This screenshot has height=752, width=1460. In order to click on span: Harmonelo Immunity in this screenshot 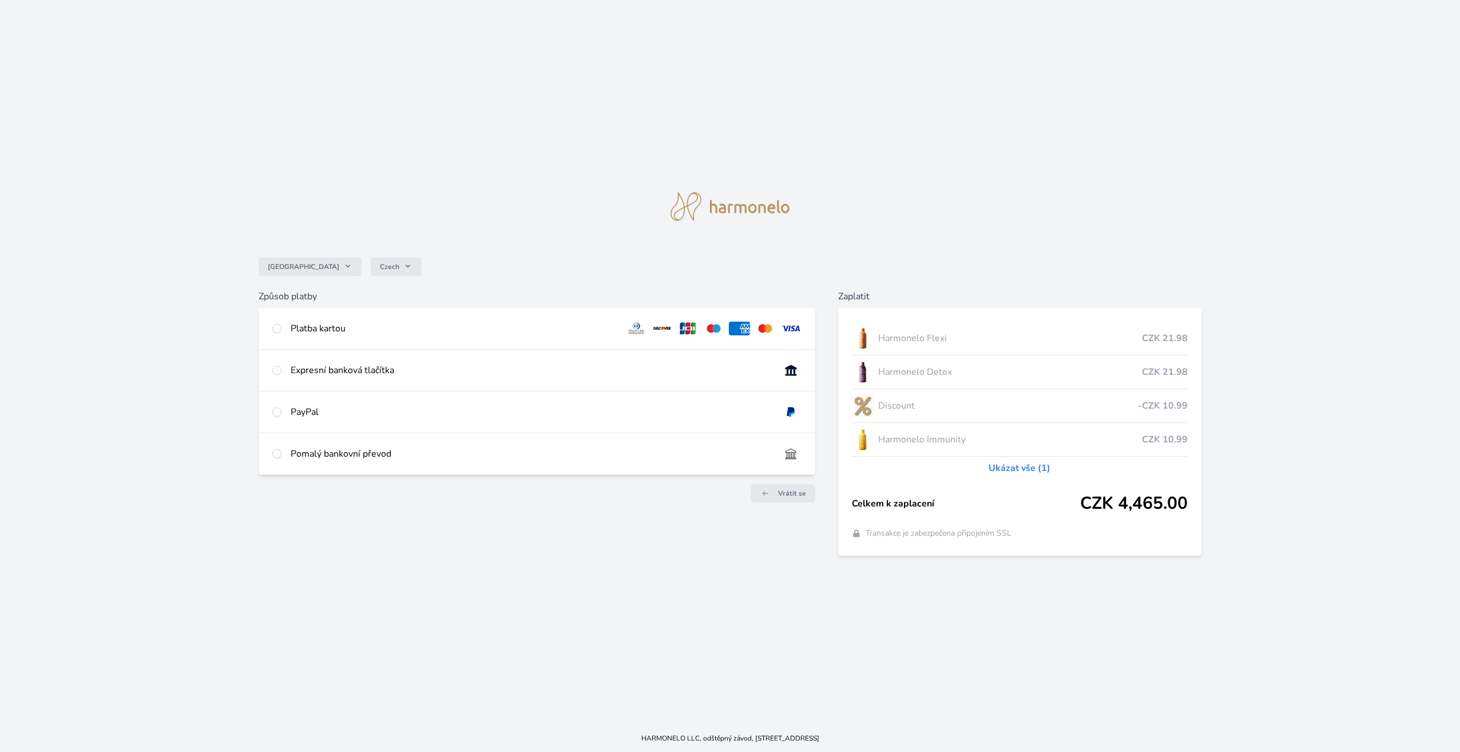, I will do `click(1010, 439)`.